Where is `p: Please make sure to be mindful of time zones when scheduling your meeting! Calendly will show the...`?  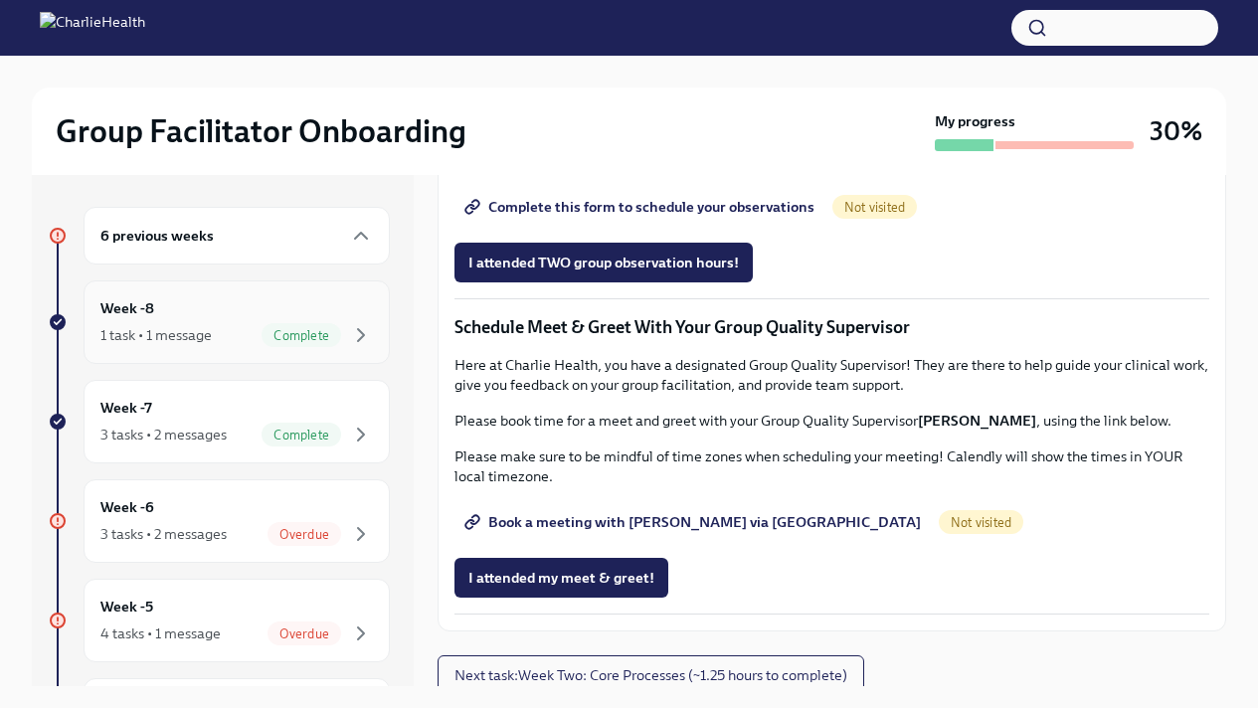
p: Please make sure to be mindful of time zones when scheduling your meeting! Calendly will show the... is located at coordinates (831, 466).